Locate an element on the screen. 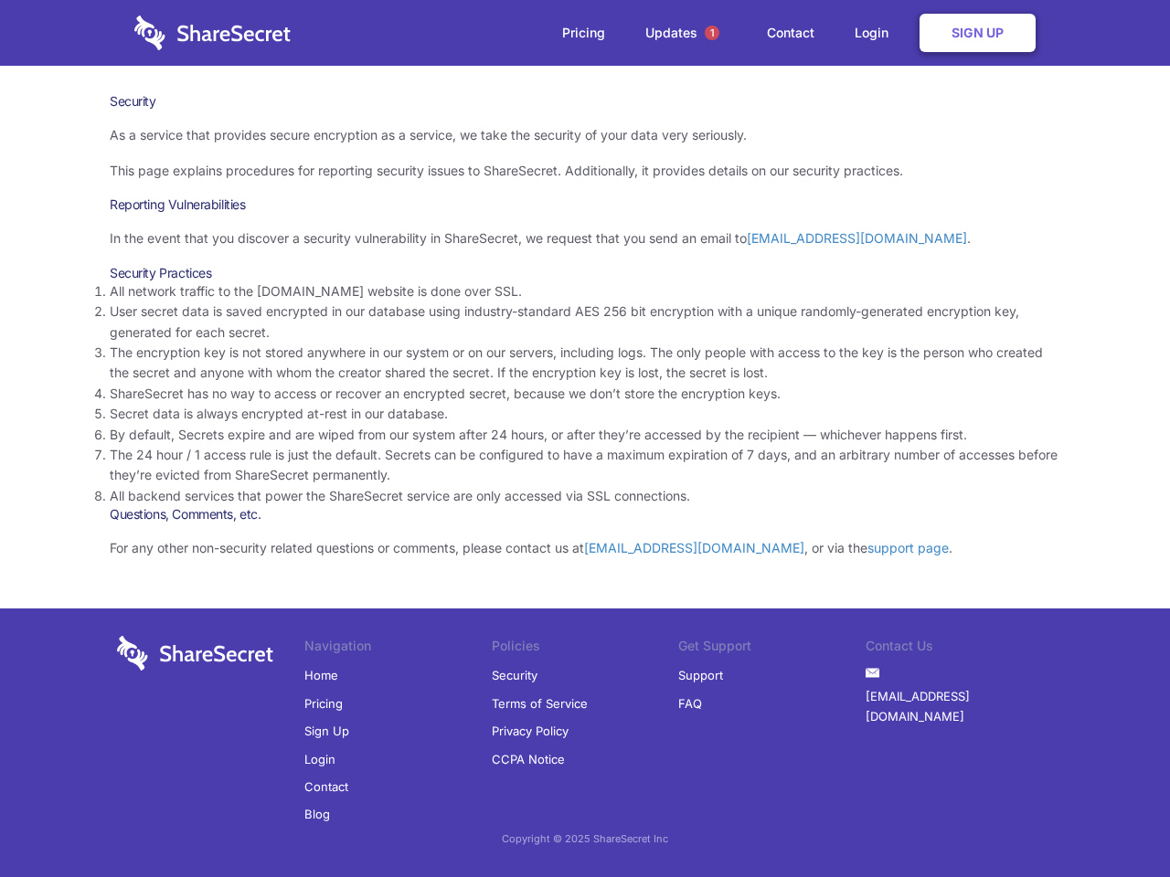 This screenshot has width=1170, height=877. li: User secret data is saved encrypted in our database using industry-standard AES 256 bit encryptio... is located at coordinates (585, 322).